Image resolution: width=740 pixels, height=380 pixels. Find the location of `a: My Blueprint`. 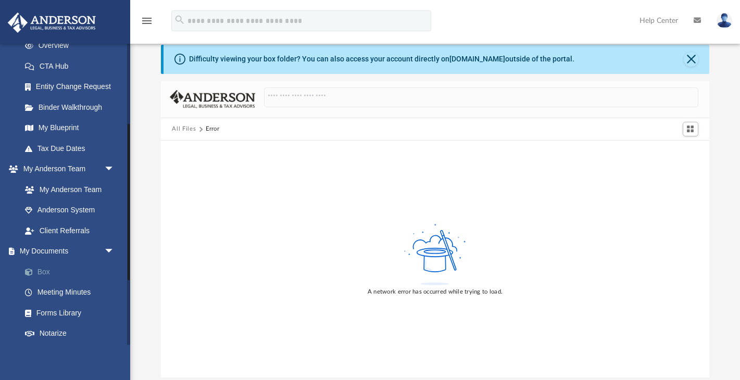

a: My Blueprint is located at coordinates (70, 128).